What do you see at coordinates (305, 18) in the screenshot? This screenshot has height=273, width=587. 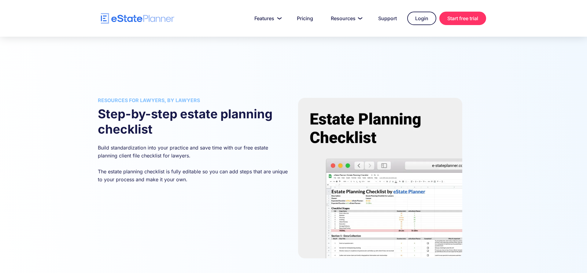 I see `a: Pricing` at bounding box center [305, 18].